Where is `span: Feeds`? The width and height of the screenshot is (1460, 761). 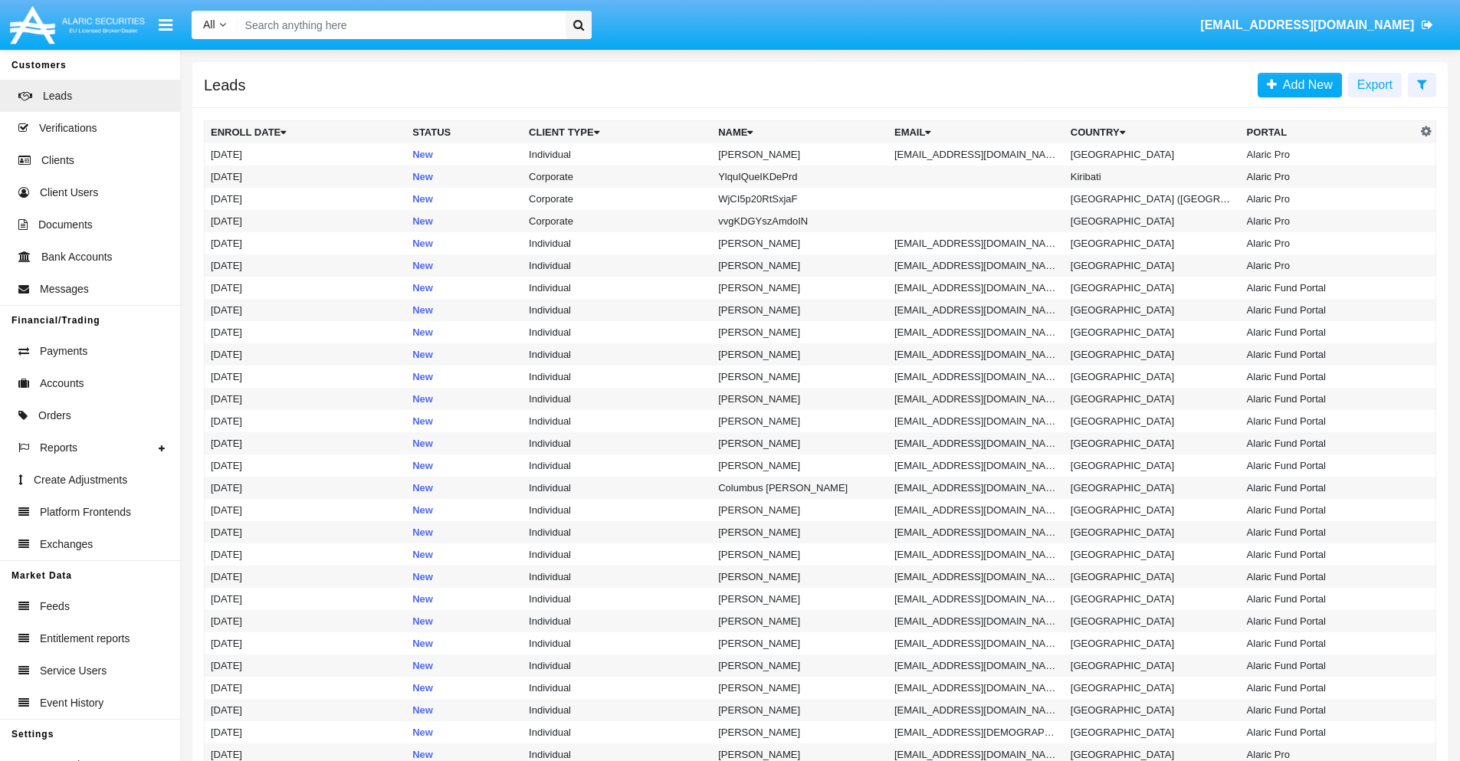
span: Feeds is located at coordinates (54, 606).